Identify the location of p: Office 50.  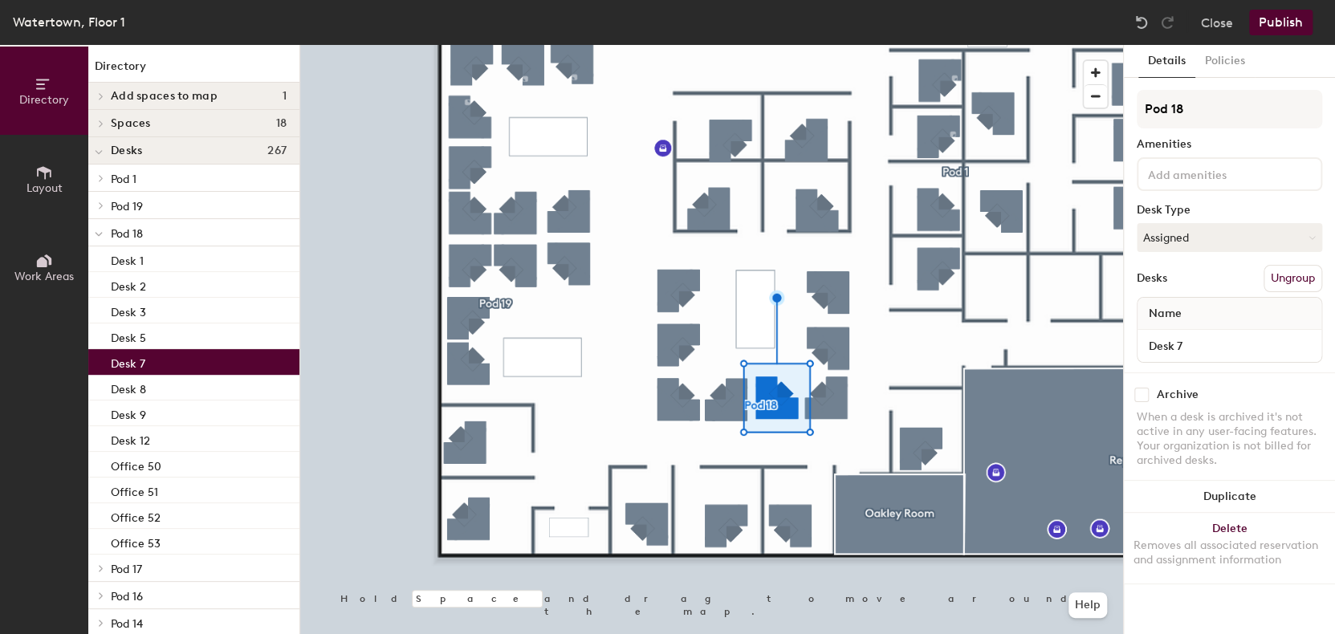
(136, 464).